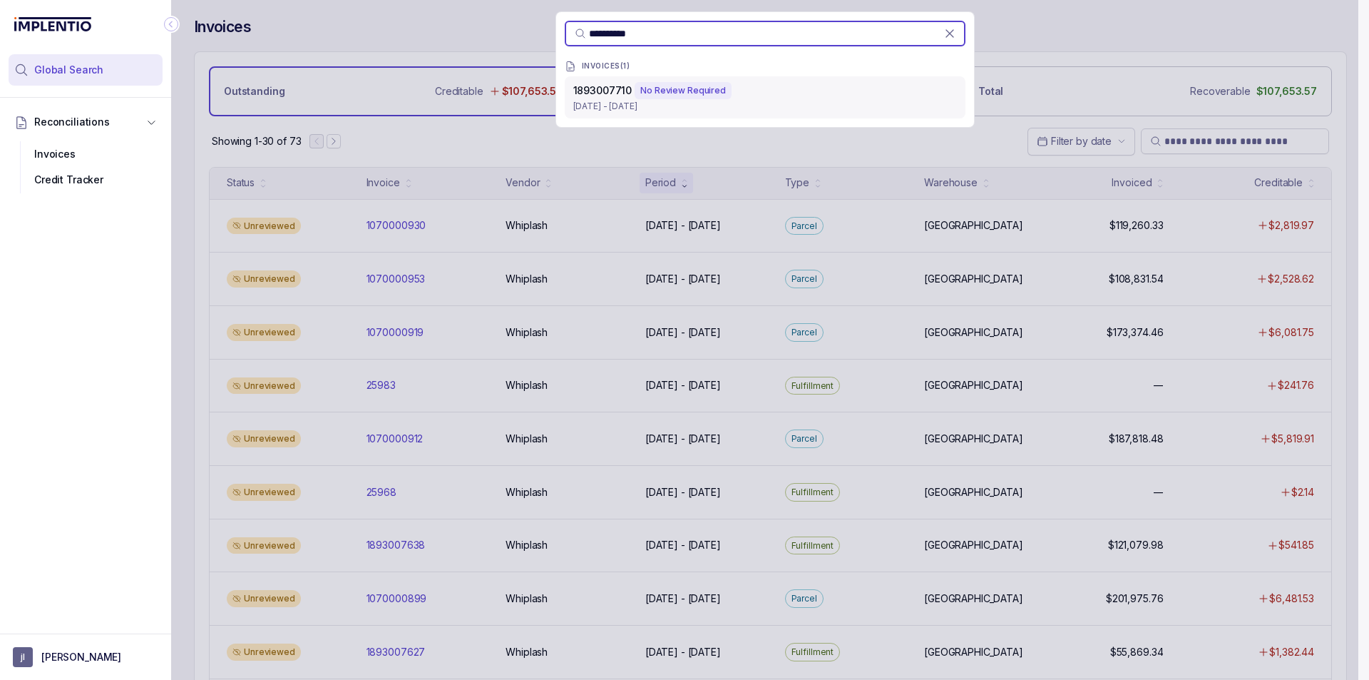  I want to click on span: Reconciliations, so click(72, 122).